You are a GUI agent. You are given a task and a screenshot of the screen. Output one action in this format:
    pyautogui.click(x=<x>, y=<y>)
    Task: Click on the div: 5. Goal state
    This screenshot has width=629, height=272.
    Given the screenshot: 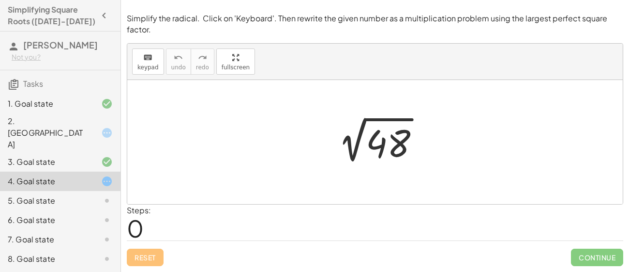 What is the action you would take?
    pyautogui.click(x=46, y=200)
    